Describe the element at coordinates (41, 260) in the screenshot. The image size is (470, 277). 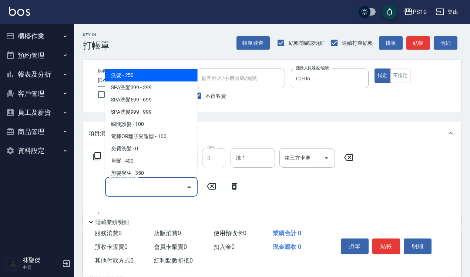
I see `h5: 林聖傑` at that location.